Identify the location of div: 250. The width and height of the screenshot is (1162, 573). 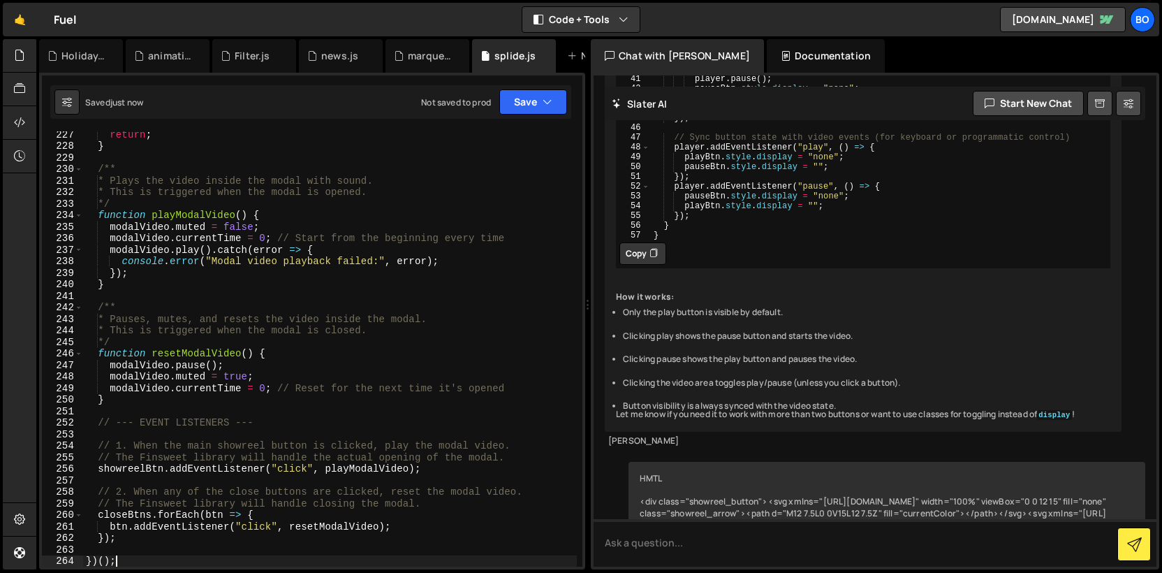
(62, 400).